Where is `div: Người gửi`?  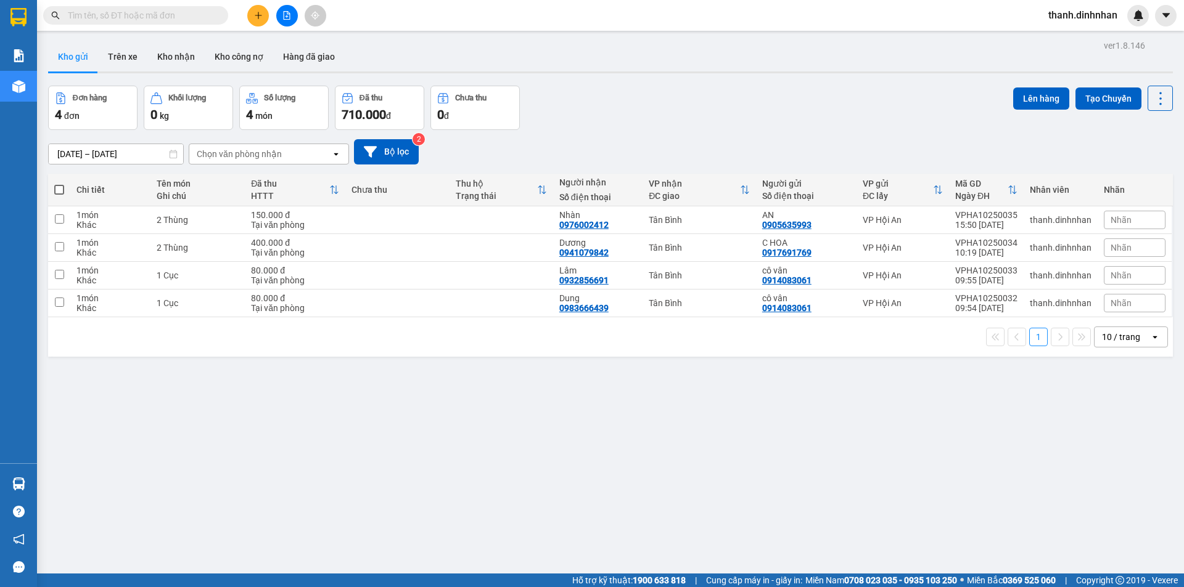
div: Người gửi is located at coordinates (806, 184).